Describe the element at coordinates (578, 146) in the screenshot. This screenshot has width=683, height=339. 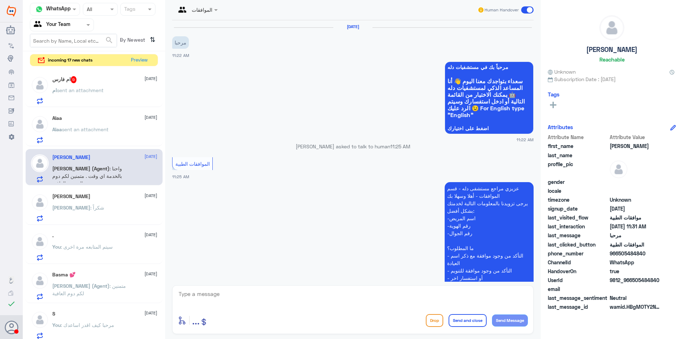
I see `span: first_name` at that location.